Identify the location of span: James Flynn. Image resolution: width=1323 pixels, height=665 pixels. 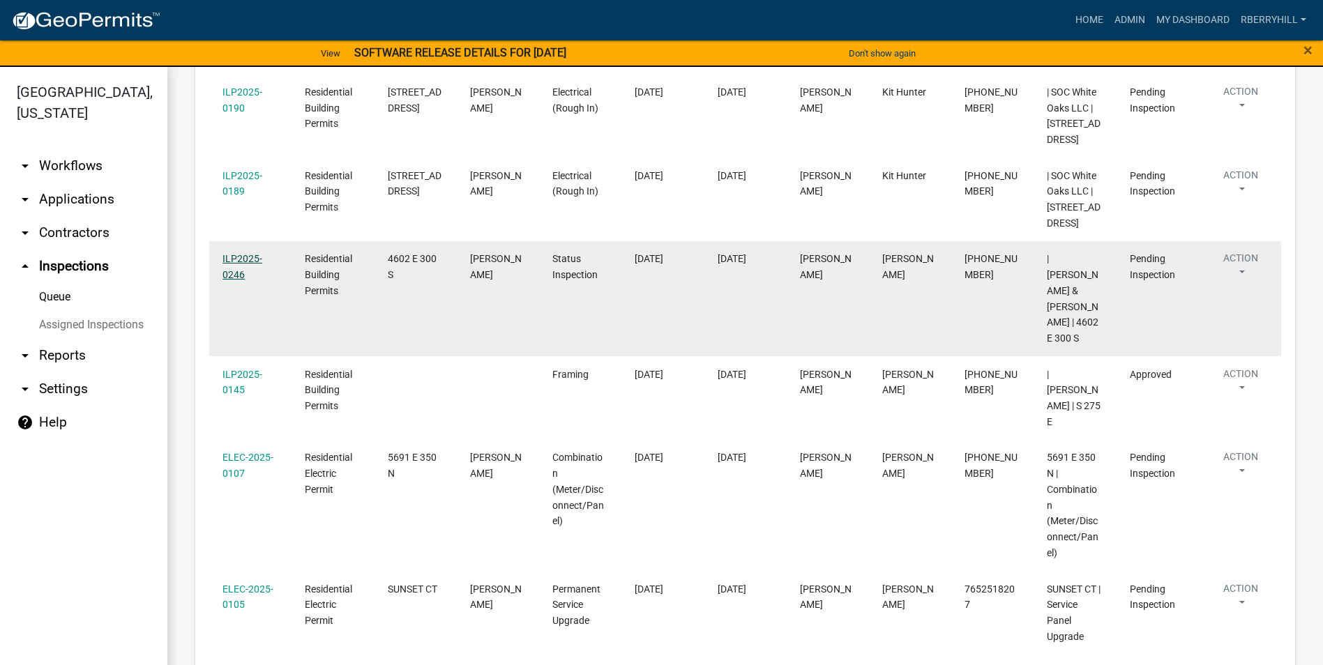
(908, 382).